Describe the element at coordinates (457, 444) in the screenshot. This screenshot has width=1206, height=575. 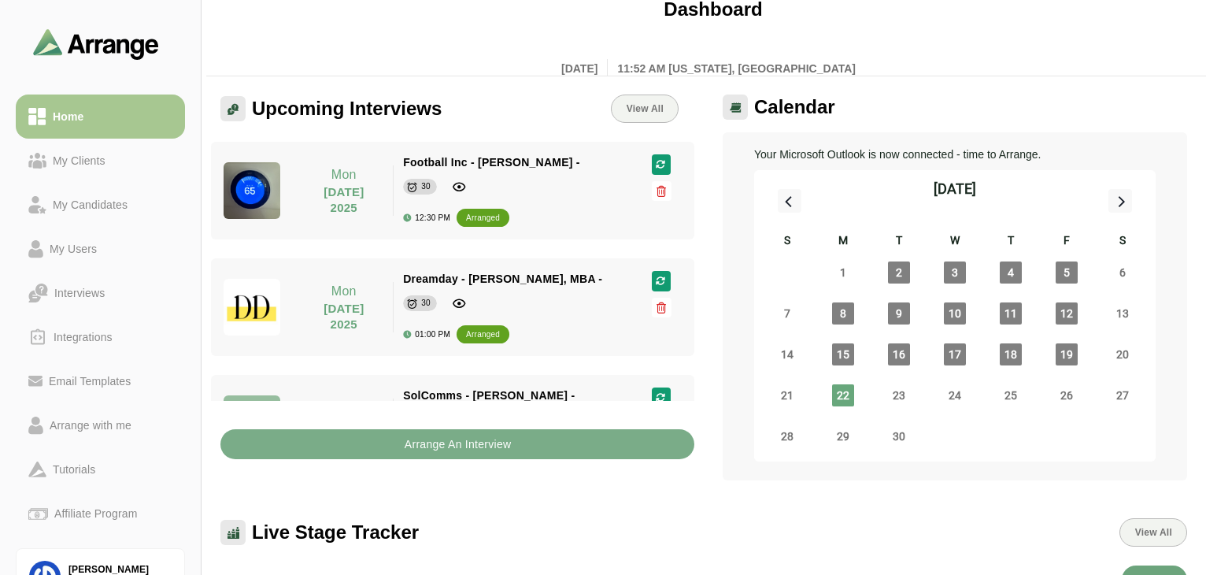
I see `b: Arrange An Interview` at that location.